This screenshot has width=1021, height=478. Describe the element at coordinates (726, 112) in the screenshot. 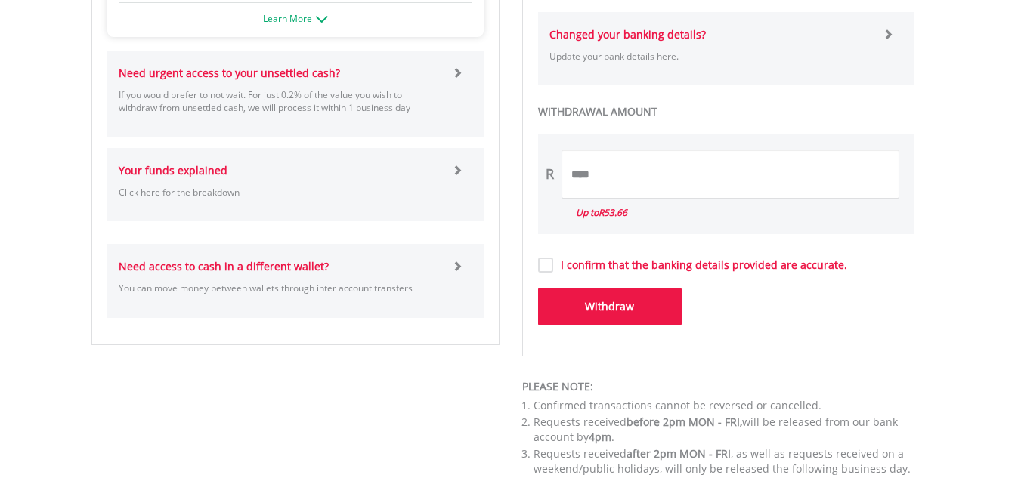

I see `label: WITHDRAWAL AMOUNT` at that location.